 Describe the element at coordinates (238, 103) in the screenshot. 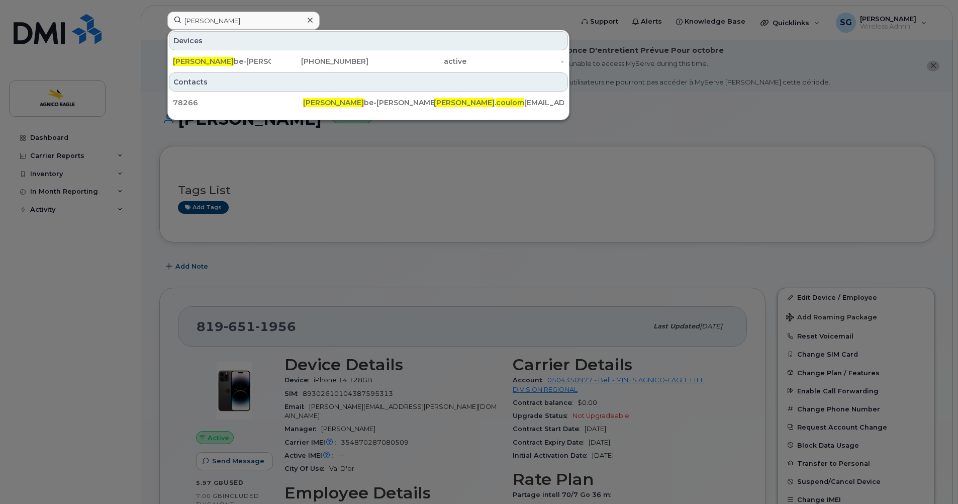

I see `div: 78266` at that location.